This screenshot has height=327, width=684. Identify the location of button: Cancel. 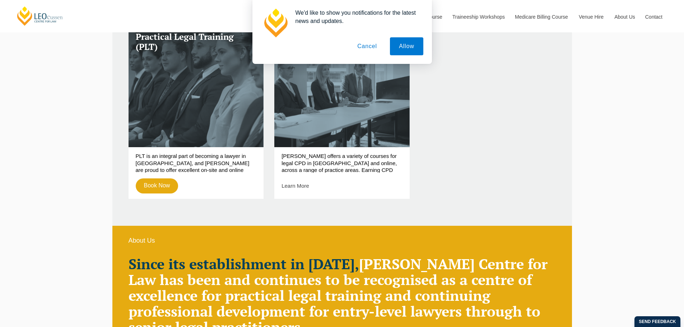
(367, 46).